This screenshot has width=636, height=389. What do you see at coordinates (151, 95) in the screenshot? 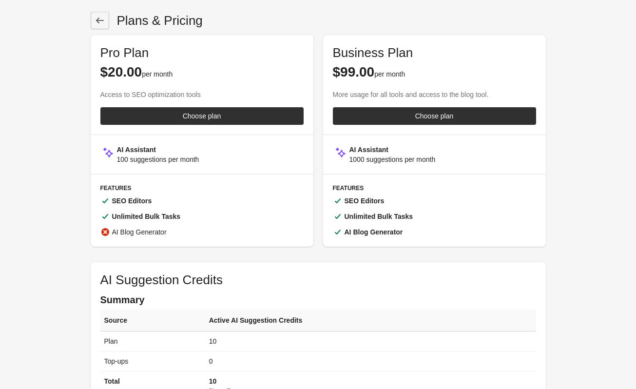
I see `span: Access to SEO optimization tools` at bounding box center [151, 95].